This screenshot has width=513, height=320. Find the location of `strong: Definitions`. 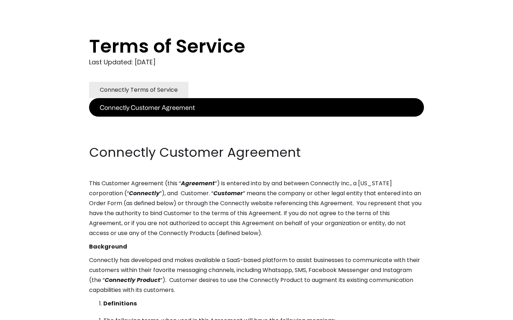

strong: Definitions is located at coordinates (120, 304).